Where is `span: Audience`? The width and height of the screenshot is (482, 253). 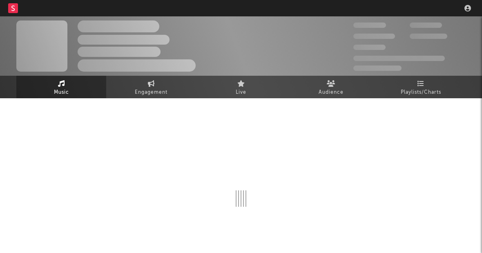 span: Audience is located at coordinates (331, 92).